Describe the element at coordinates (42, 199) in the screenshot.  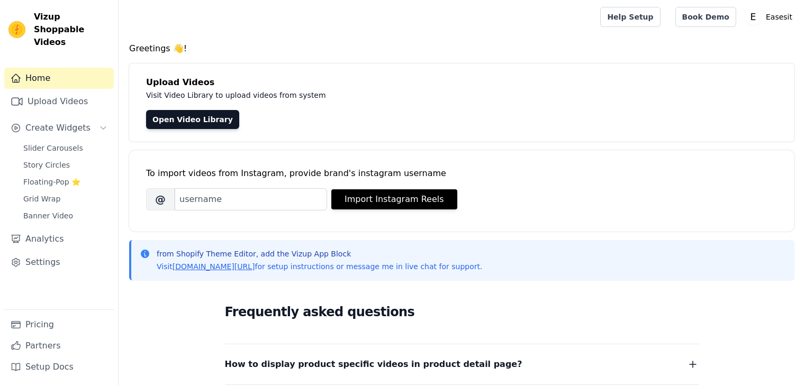
I see `span: Grid Wrap` at that location.